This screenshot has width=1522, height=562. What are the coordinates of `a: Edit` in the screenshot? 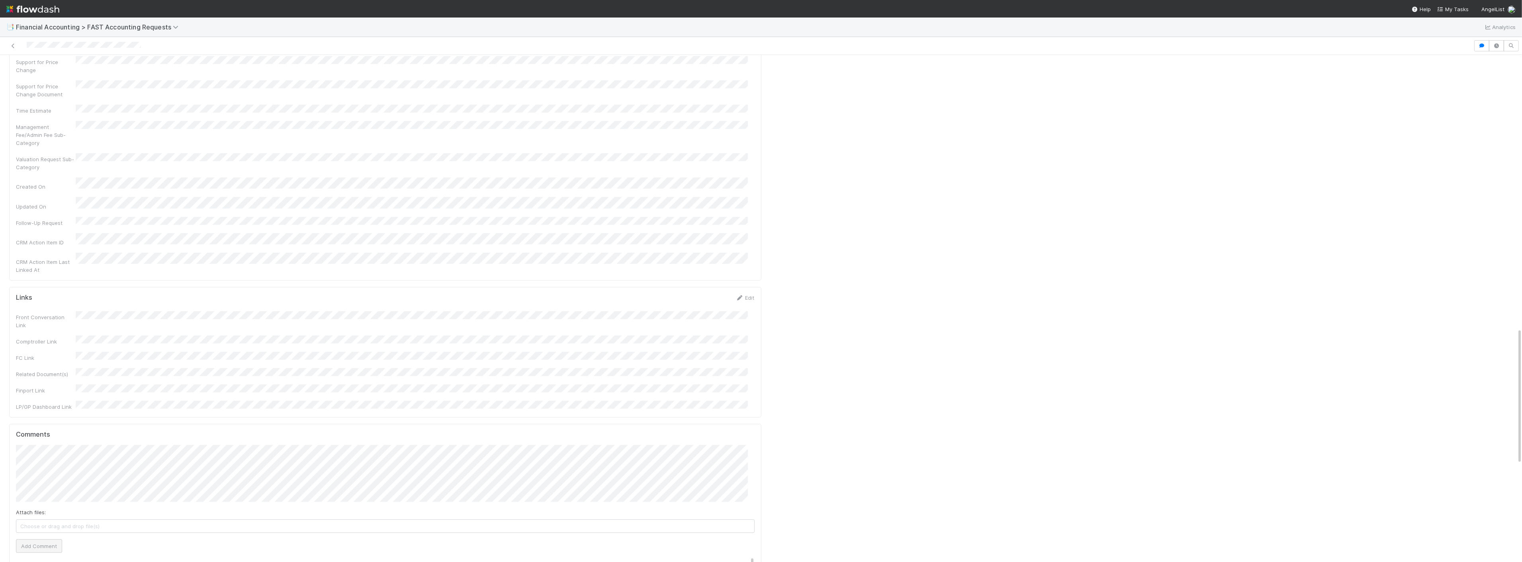 It's located at (745, 298).